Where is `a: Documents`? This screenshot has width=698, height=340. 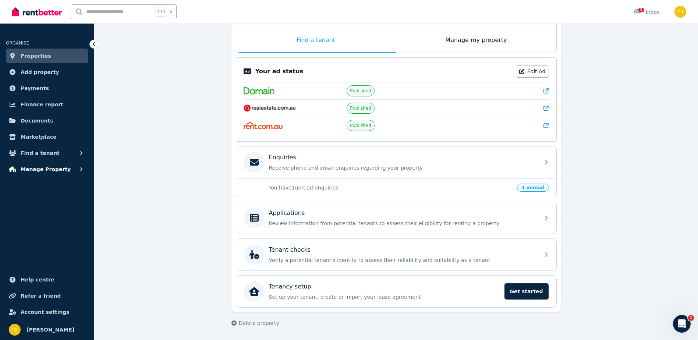
a: Documents is located at coordinates (47, 121).